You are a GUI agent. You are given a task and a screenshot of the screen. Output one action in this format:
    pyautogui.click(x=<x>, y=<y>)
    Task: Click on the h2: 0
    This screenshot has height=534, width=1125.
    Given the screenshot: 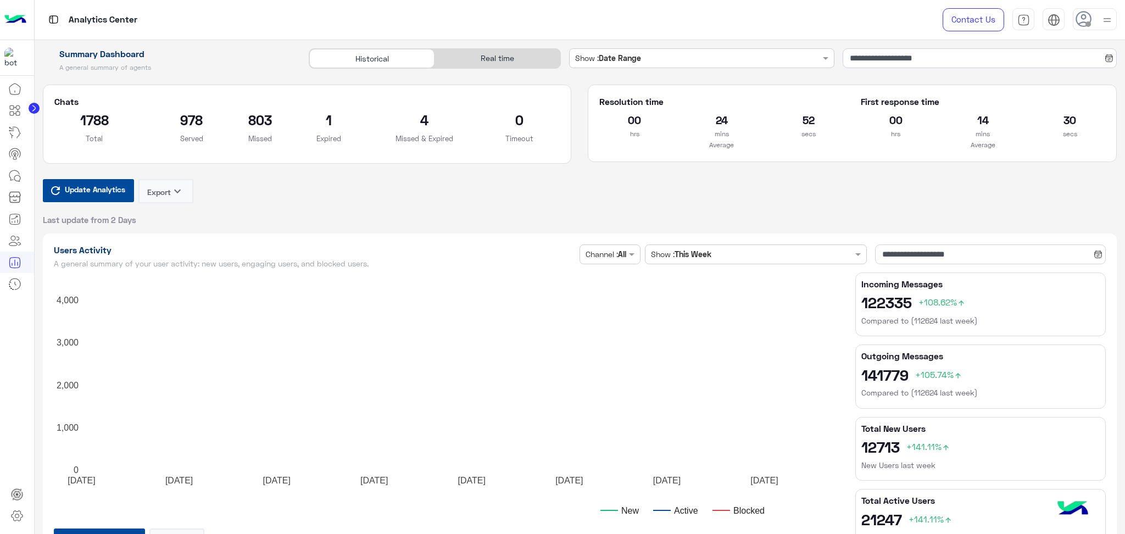 What is the action you would take?
    pyautogui.click(x=519, y=120)
    